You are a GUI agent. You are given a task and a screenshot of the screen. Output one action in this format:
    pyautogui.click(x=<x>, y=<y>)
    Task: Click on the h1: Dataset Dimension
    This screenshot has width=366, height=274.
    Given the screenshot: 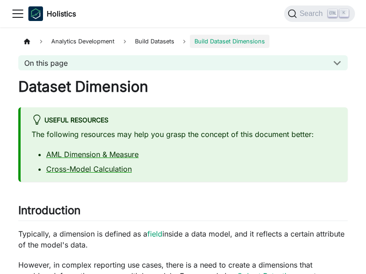 What is the action you would take?
    pyautogui.click(x=183, y=87)
    